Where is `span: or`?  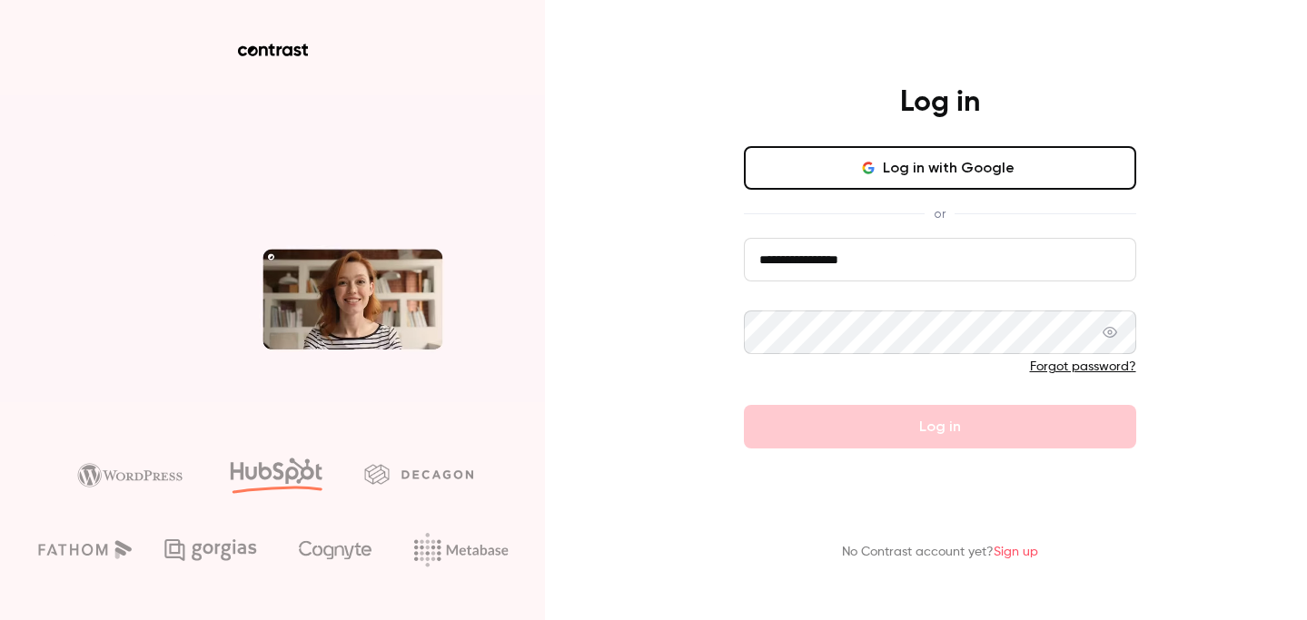
span: or is located at coordinates (939, 213).